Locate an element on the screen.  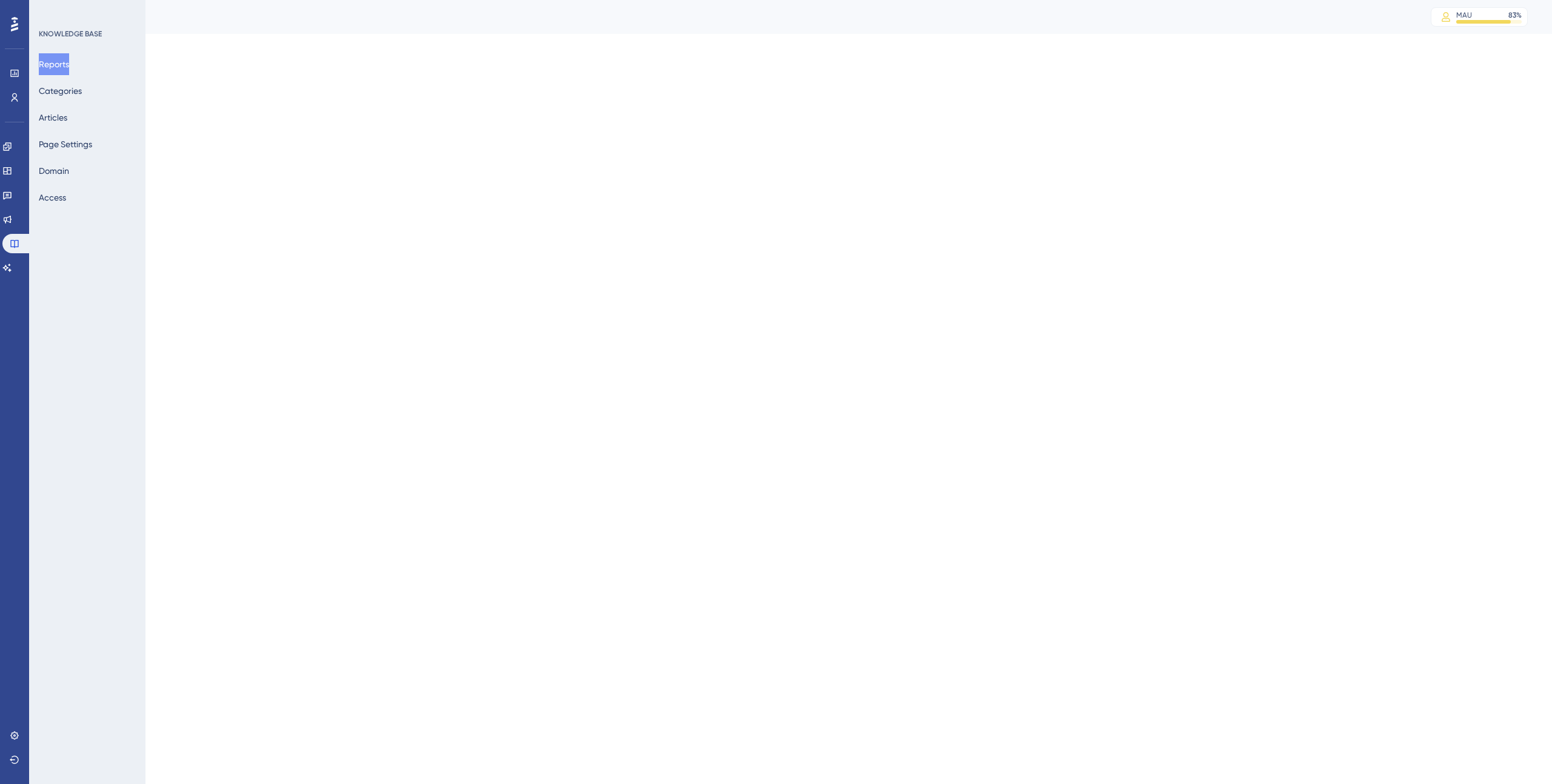
div: MAU is located at coordinates (1464, 15).